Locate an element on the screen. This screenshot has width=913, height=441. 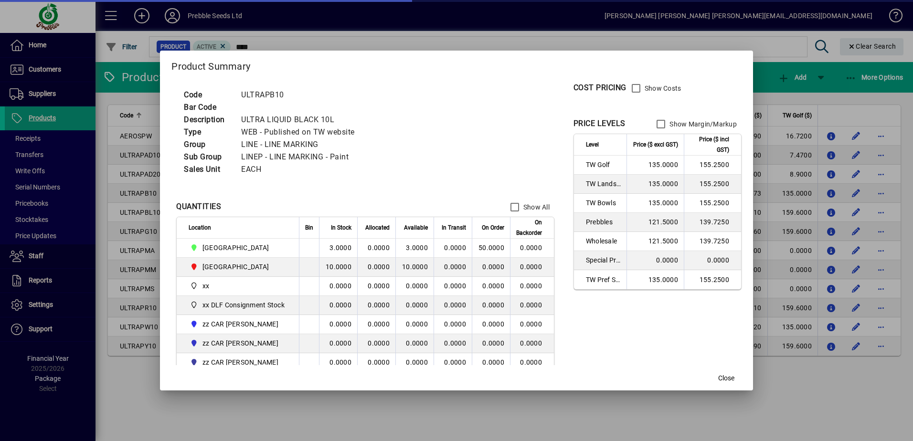
td: LINE - LINE MARKING is located at coordinates (301, 145).